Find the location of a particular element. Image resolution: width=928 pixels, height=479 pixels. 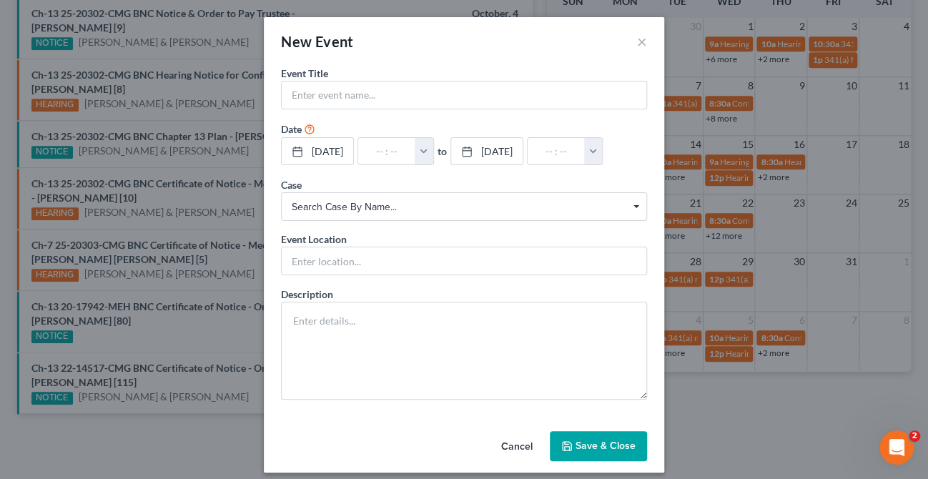

label: Case is located at coordinates (291, 184).